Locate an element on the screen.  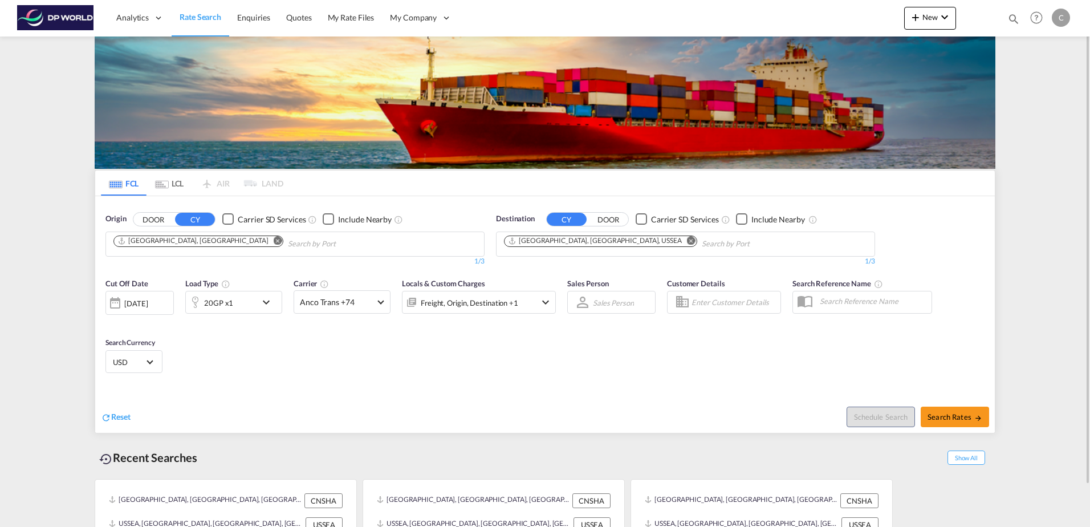
md-select: Sales Person is located at coordinates (613, 302).